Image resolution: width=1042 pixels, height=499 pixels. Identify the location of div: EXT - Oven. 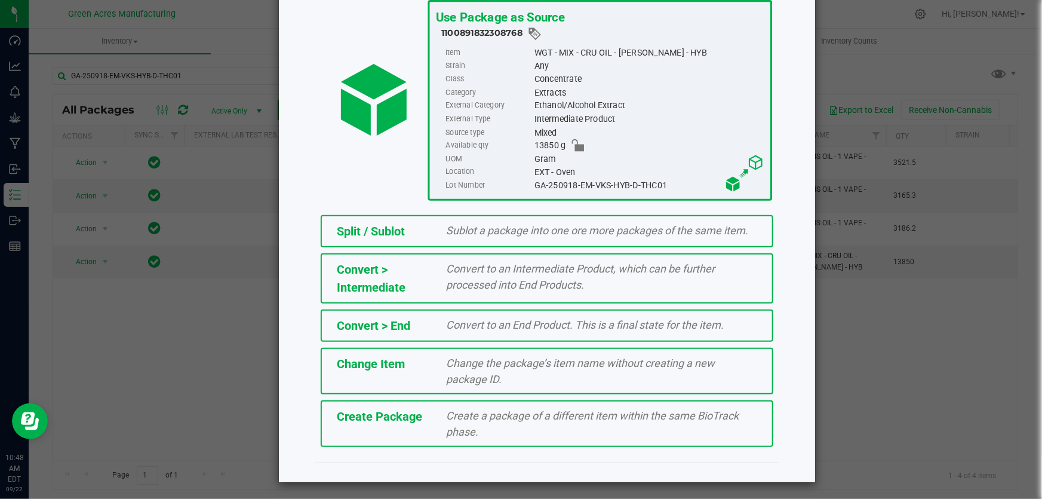
(649, 172).